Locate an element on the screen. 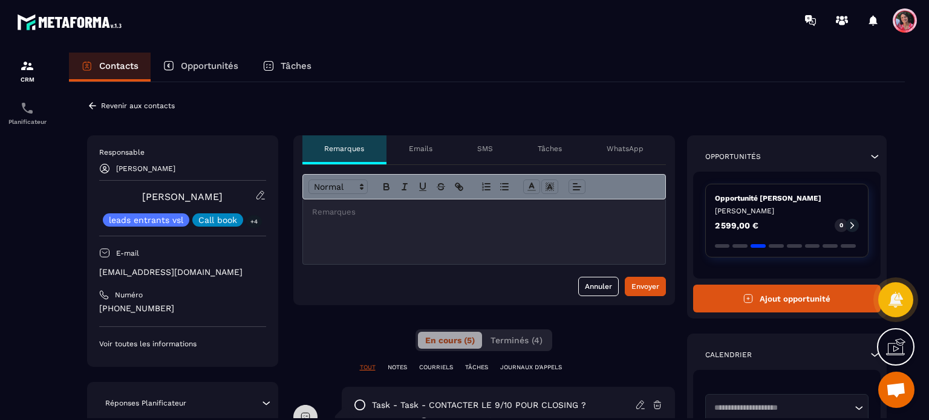 The image size is (929, 420). p: SMS is located at coordinates (485, 149).